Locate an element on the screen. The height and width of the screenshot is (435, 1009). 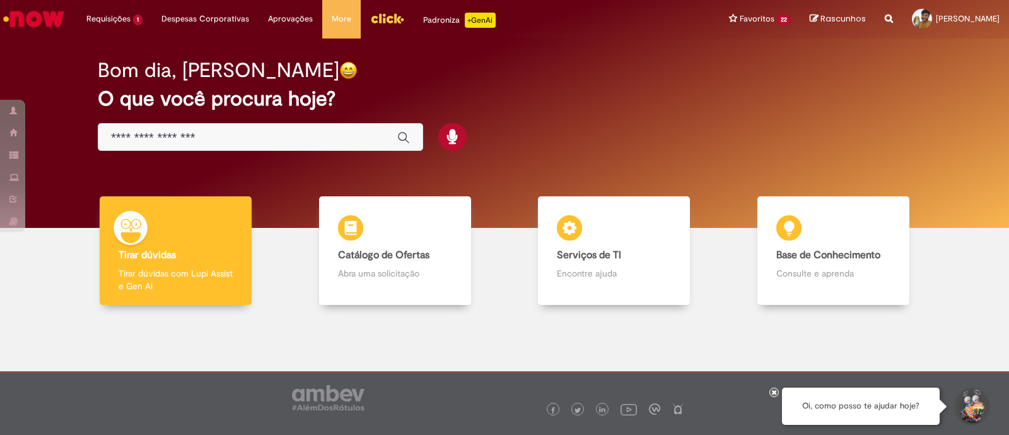
a: Catálogo de Ofertas Abra uma solicitação is located at coordinates (396, 250).